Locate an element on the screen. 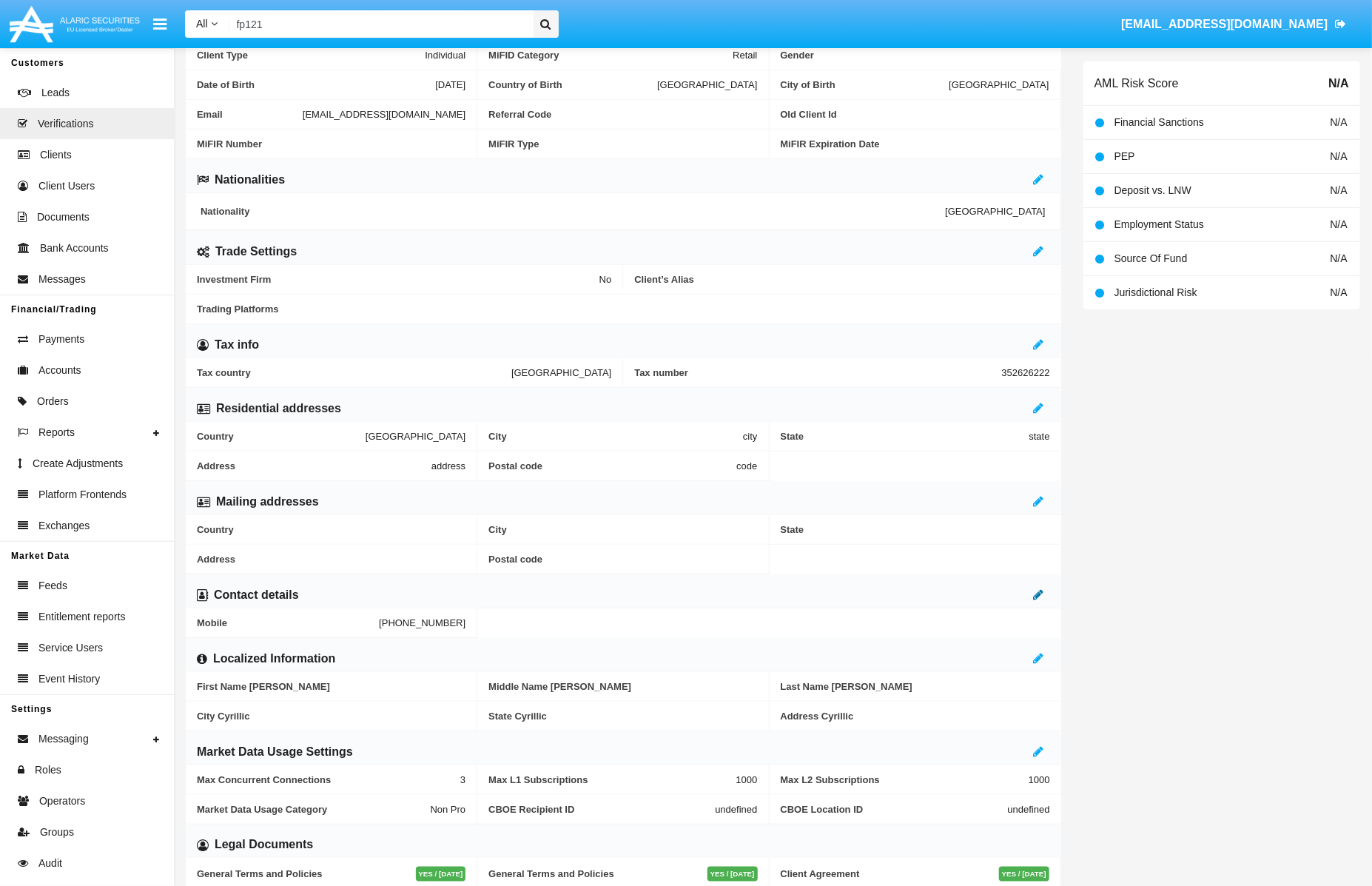  span: No is located at coordinates (606, 279).